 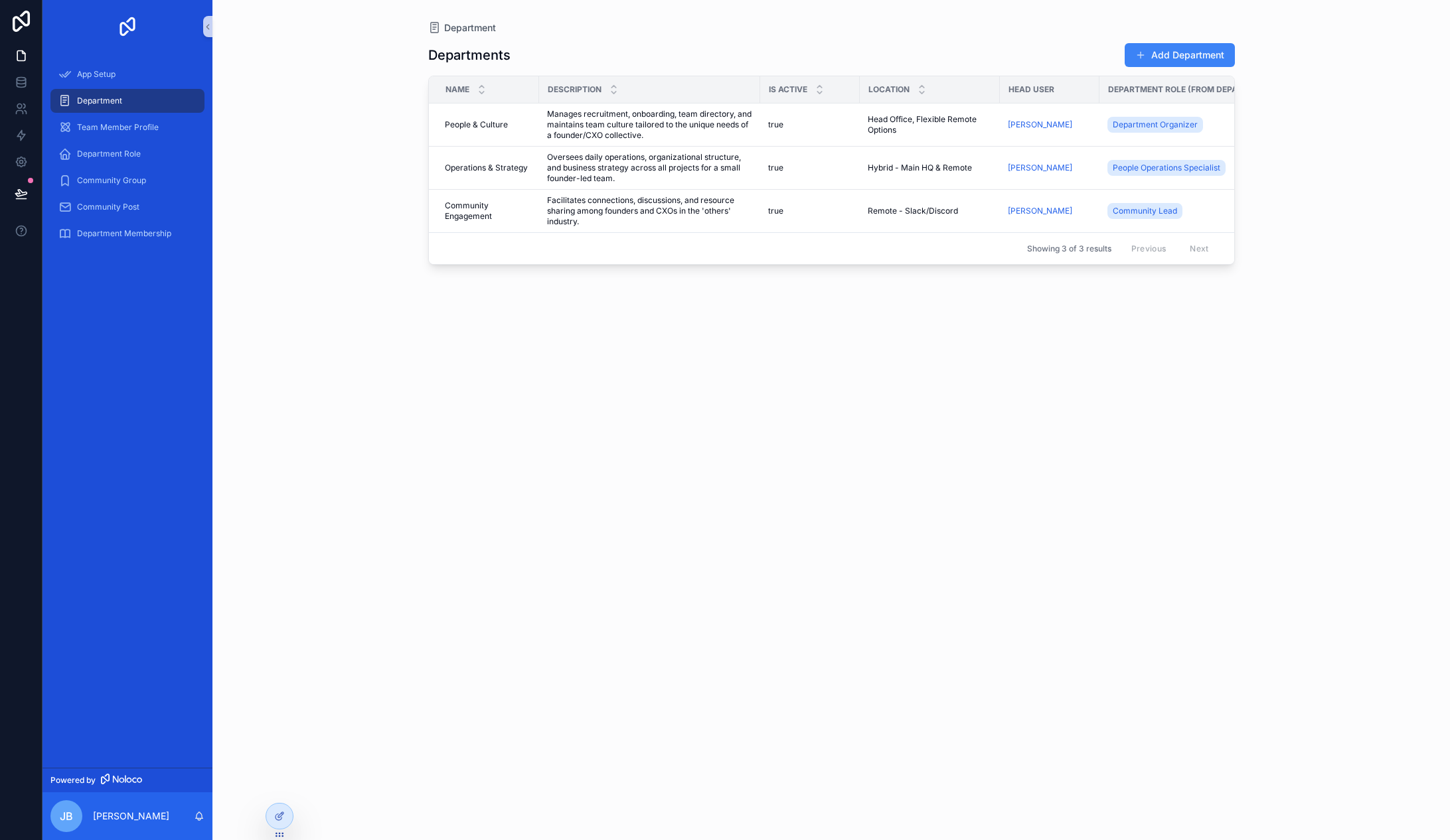 I want to click on span: Community Post, so click(x=108, y=207).